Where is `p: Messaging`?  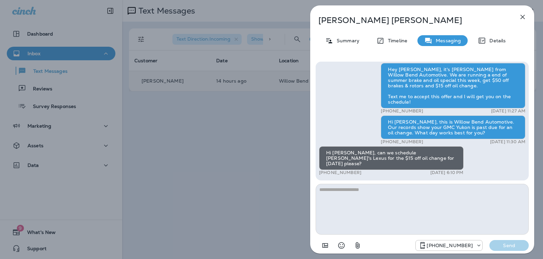 p: Messaging is located at coordinates (446, 41).